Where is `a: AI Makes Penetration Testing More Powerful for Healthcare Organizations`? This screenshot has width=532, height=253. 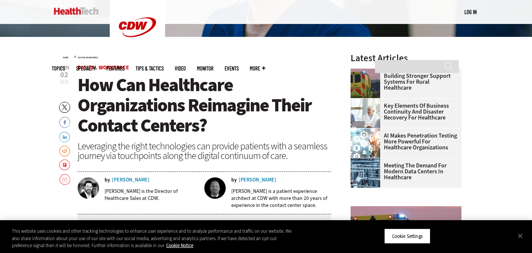
a: AI Makes Penetration Testing More Powerful for Healthcare Organizations is located at coordinates (404, 142).